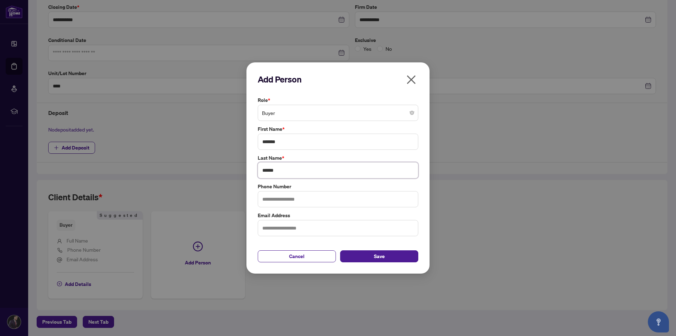  What do you see at coordinates (338, 113) in the screenshot?
I see `span: Buyer` at bounding box center [338, 113].